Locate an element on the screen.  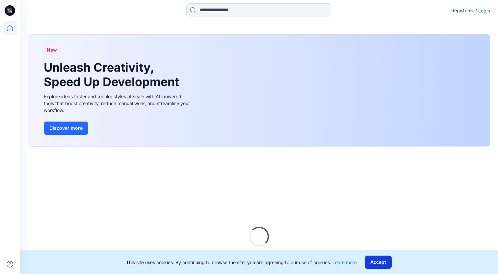
p: Login is located at coordinates (484, 11).